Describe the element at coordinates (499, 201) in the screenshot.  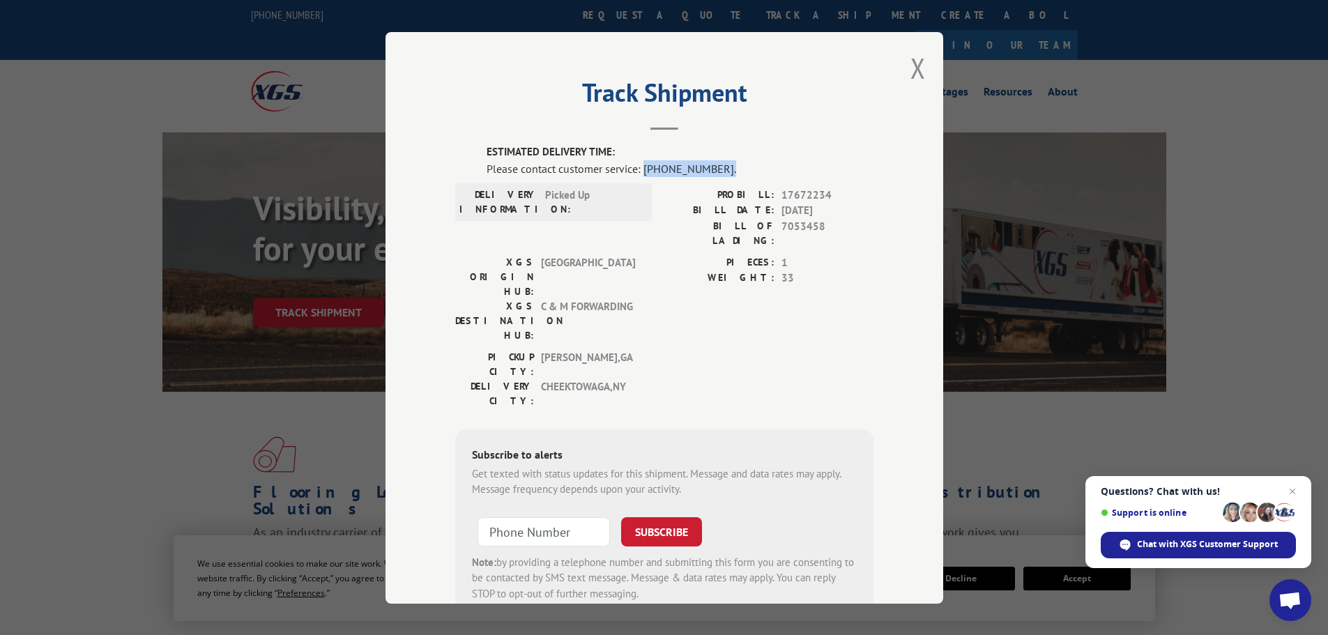
I see `label: DELIVERY INFORMATION:` at that location.